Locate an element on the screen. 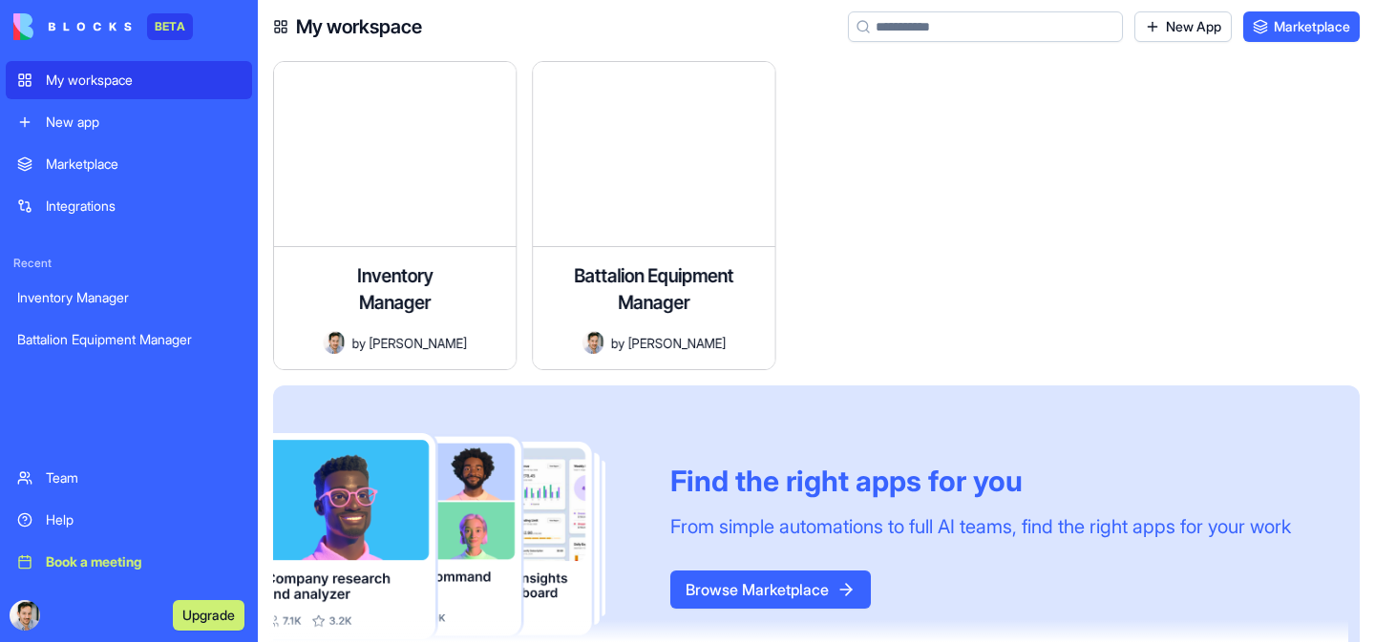  button: Upgrade is located at coordinates (208, 616).